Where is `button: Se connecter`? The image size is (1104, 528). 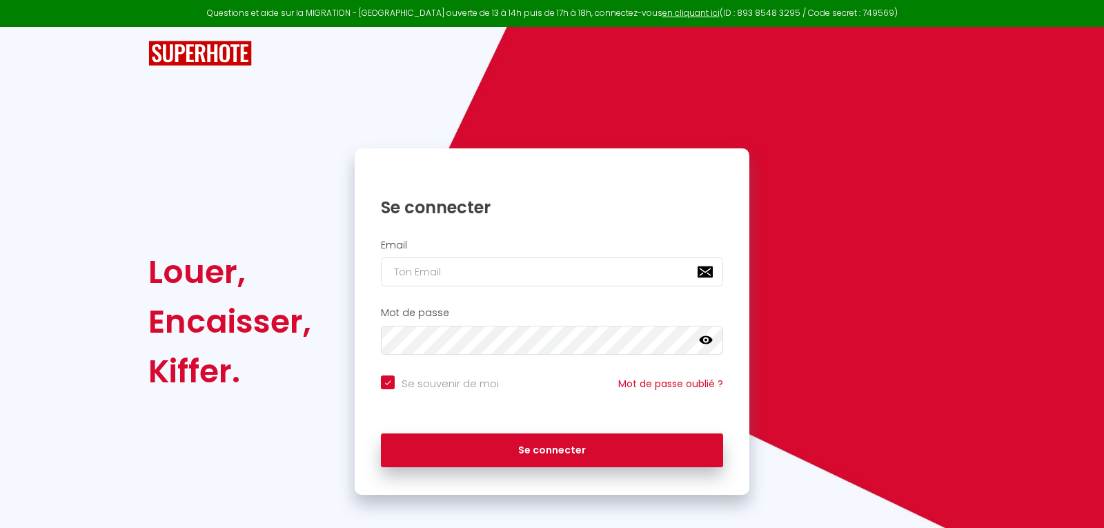
button: Se connecter is located at coordinates (552, 450).